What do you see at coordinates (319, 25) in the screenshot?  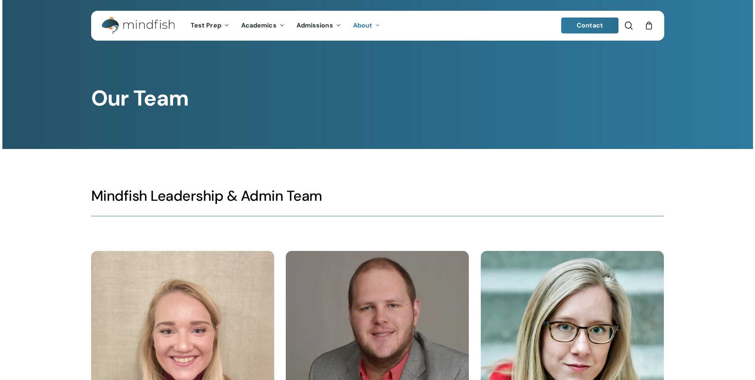 I see `a: Admissions` at bounding box center [319, 25].